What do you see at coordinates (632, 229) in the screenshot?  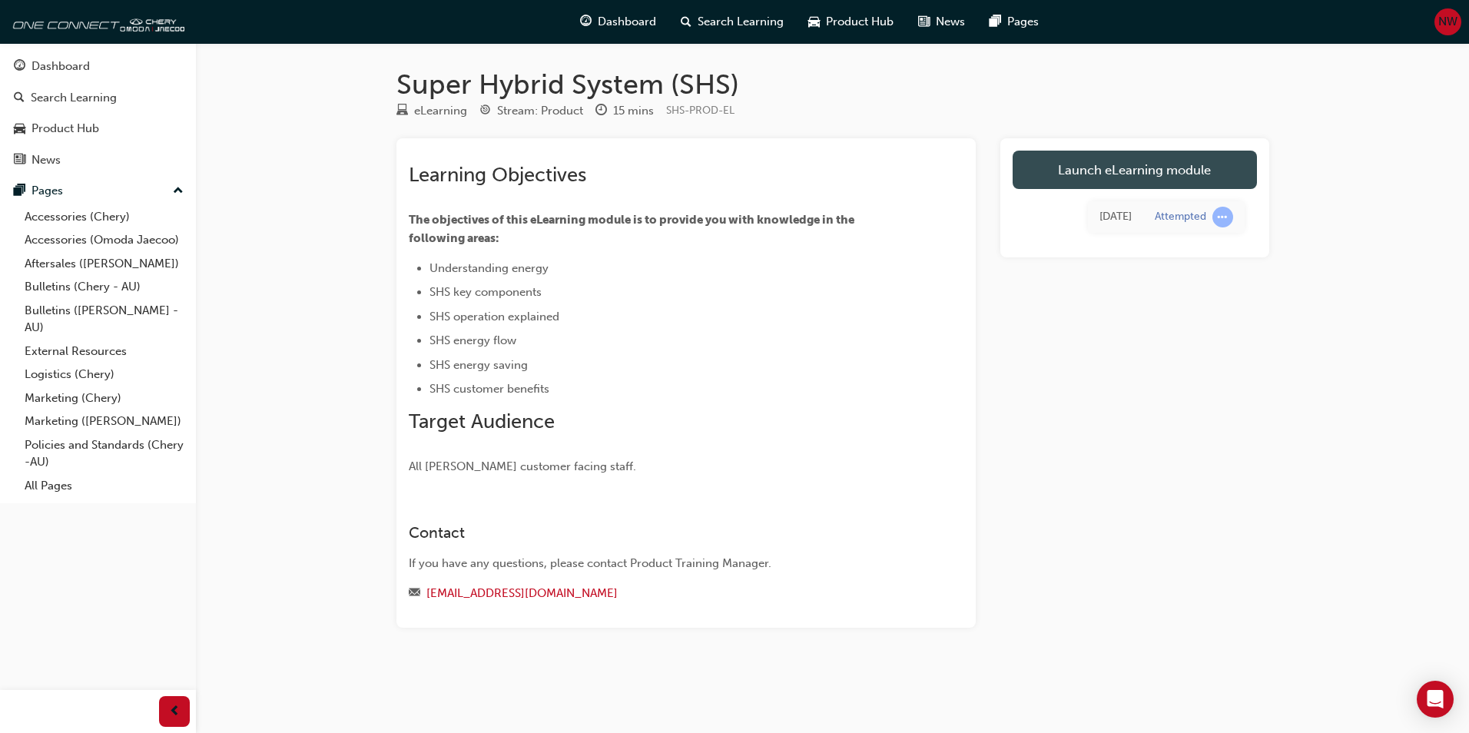 I see `span: The objectives of this eLearning module is to provide you with knowledge in the following areas:` at bounding box center [632, 229].